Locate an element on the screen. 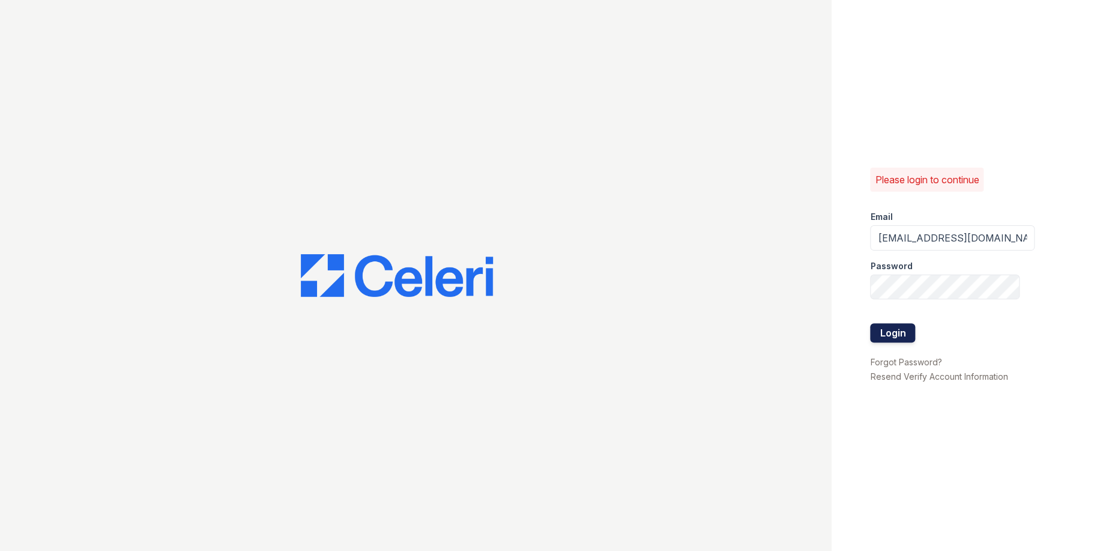  label: Password is located at coordinates (891, 266).